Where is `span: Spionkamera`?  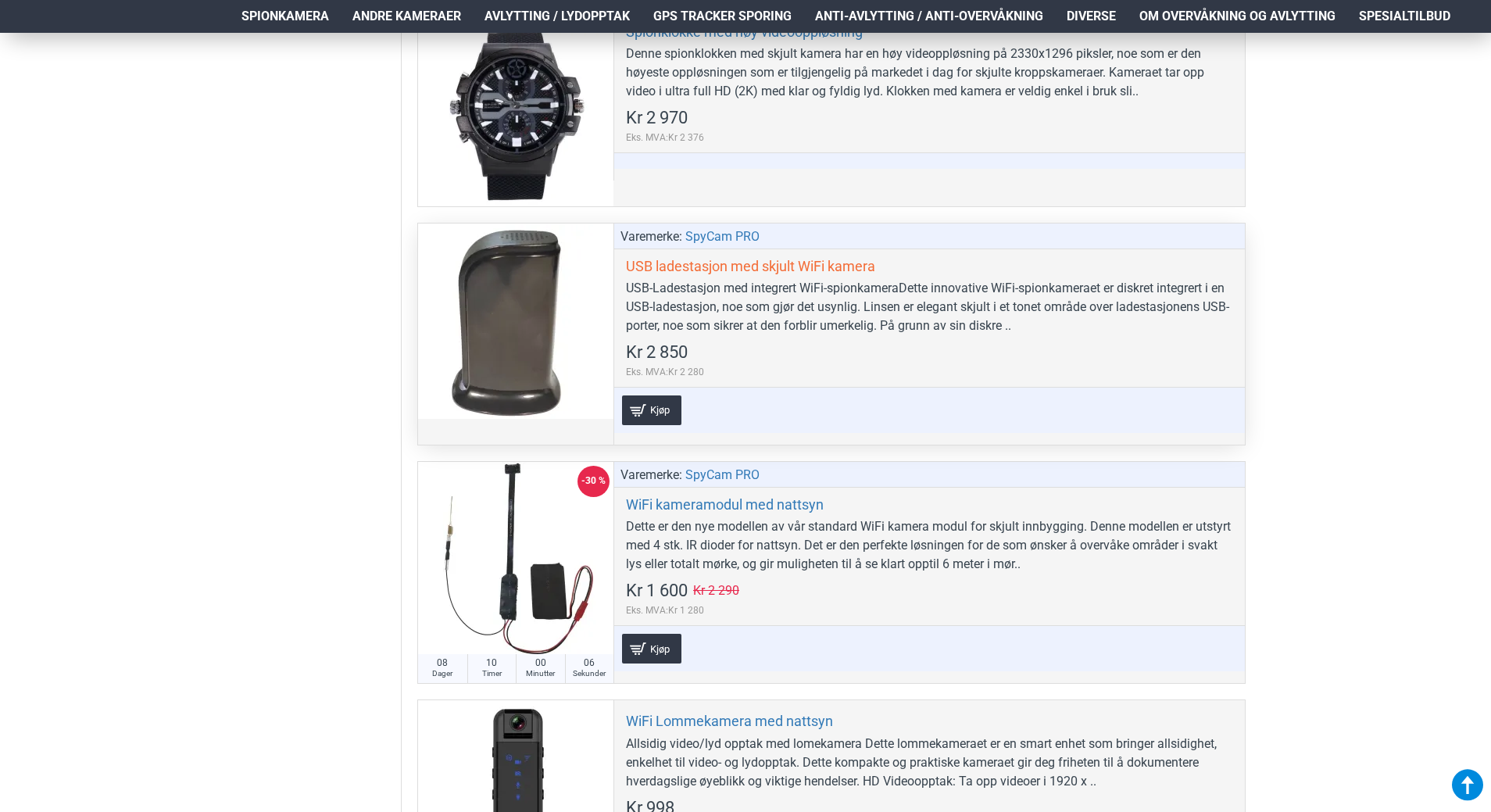 span: Spionkamera is located at coordinates (285, 16).